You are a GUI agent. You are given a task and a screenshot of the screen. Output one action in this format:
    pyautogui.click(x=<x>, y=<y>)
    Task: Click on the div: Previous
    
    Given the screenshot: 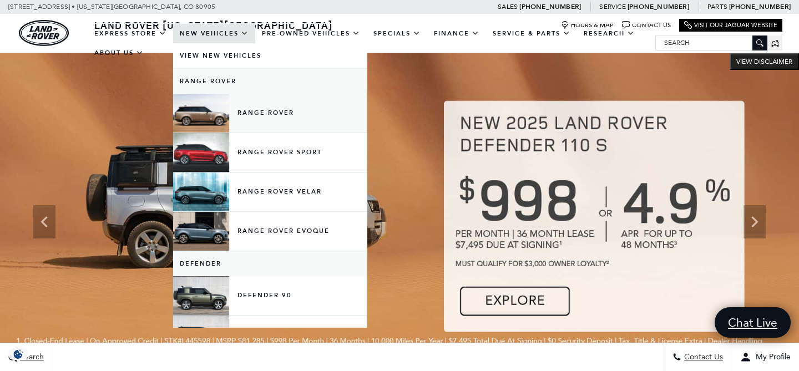 What is the action you would take?
    pyautogui.click(x=44, y=222)
    